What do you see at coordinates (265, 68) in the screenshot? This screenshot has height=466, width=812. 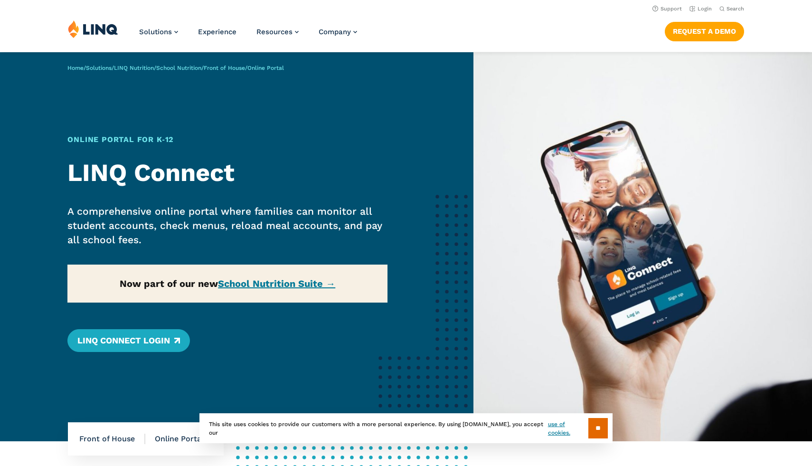 I see `span: Online Portal` at bounding box center [265, 68].